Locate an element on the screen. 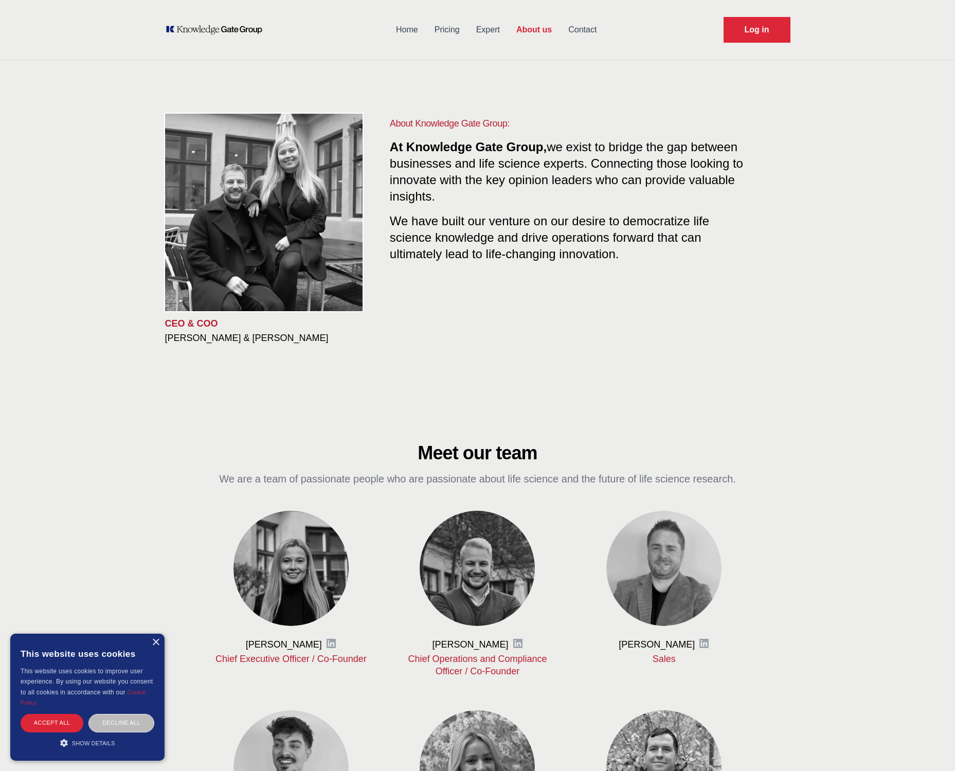 This screenshot has width=955, height=771. div: Show details is located at coordinates (87, 742).